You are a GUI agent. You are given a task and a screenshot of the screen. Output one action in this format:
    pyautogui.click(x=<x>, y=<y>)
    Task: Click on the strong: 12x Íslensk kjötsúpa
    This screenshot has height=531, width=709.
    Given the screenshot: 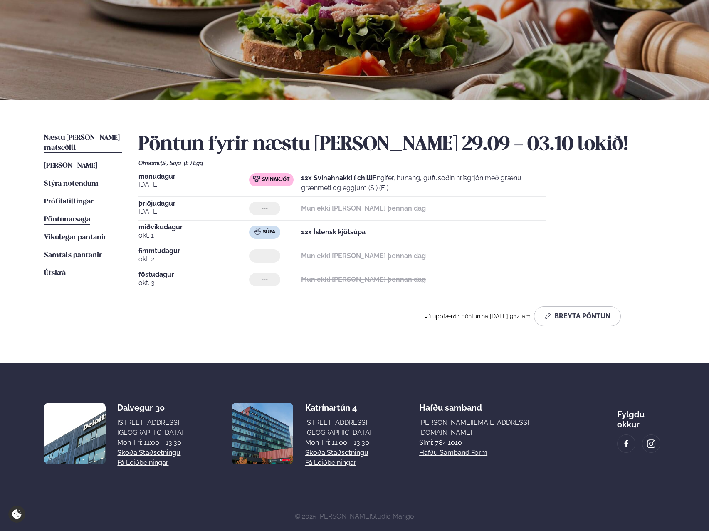 What is the action you would take?
    pyautogui.click(x=333, y=232)
    